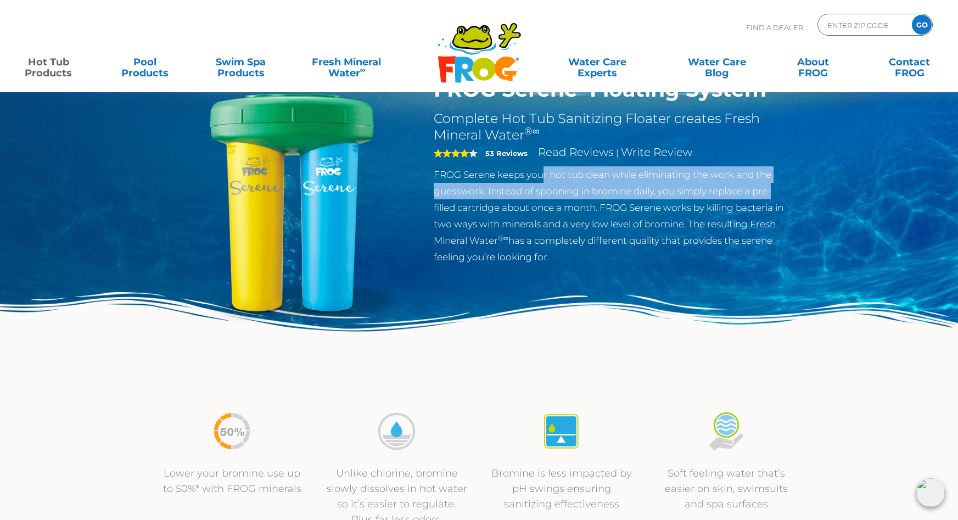 This screenshot has width=958, height=520. I want to click on p: FROG Serene keeps your hot tub clean while eliminating the work and the guesswork. Instead of spo..., so click(613, 216).